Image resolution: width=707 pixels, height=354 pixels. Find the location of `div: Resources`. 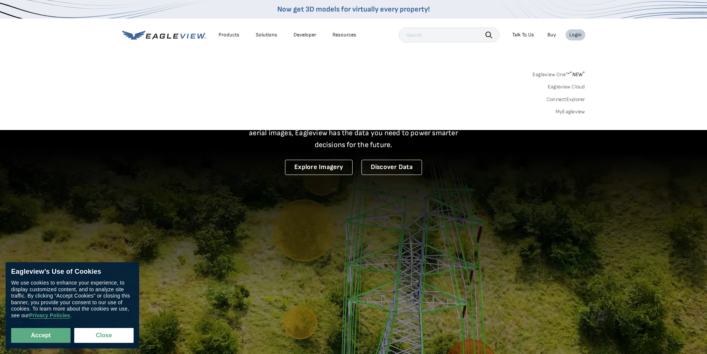

div: Resources is located at coordinates (345, 35).